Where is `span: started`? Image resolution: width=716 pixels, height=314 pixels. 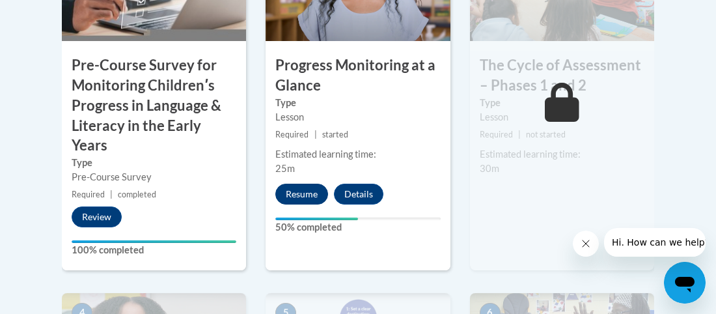 span: started is located at coordinates (335, 134).